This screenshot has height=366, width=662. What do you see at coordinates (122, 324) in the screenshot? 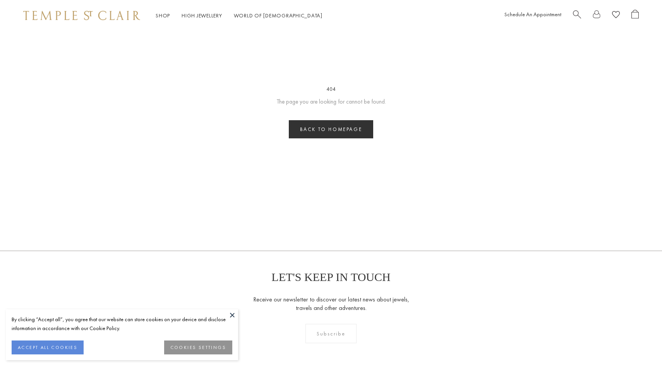
I see `div: By clicking “Accept all”, you agree that our website can store cookies on your device and disclos...` at bounding box center [122, 324].